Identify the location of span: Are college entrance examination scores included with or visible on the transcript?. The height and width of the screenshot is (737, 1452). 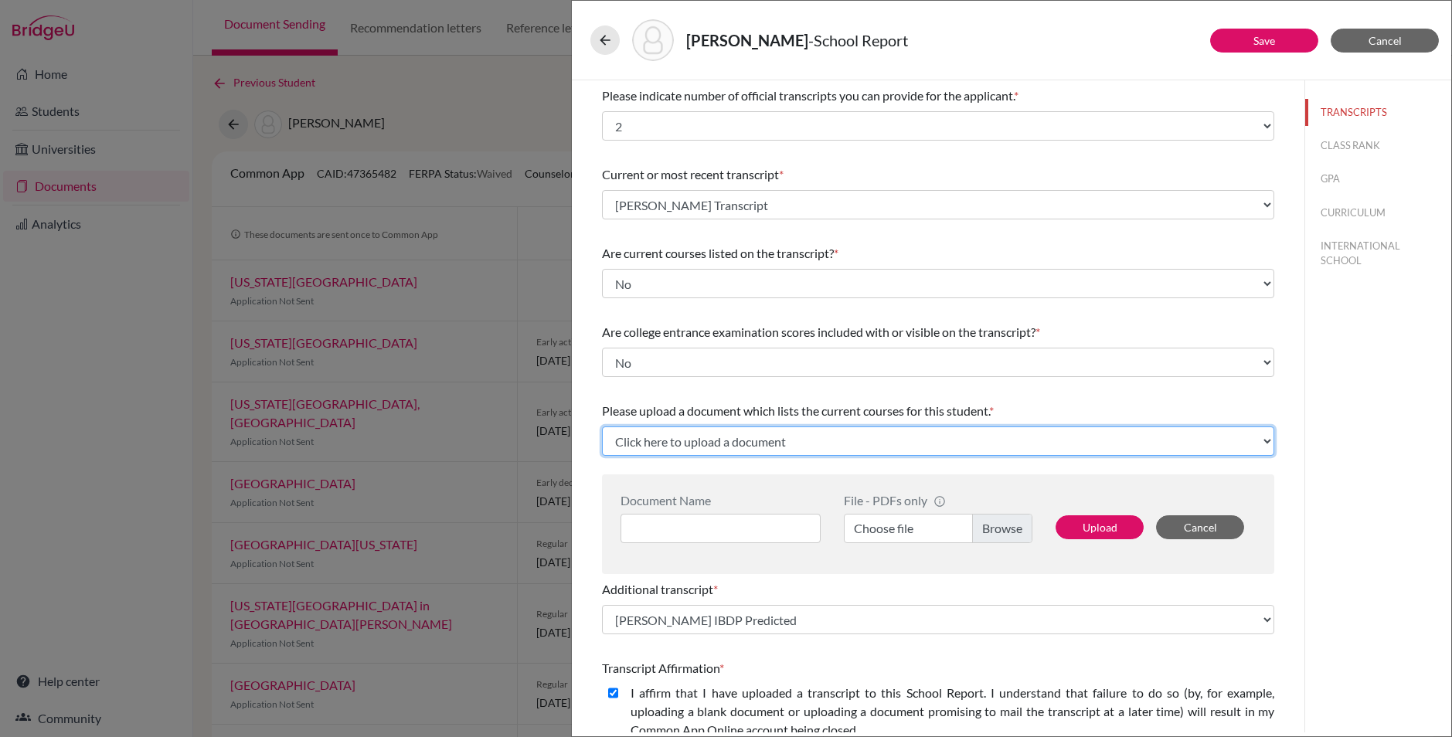
(819, 332).